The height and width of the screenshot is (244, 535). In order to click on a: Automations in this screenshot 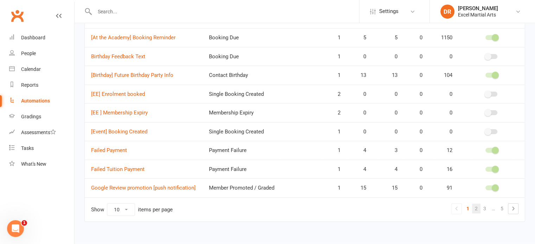, I will do `click(41, 101)`.